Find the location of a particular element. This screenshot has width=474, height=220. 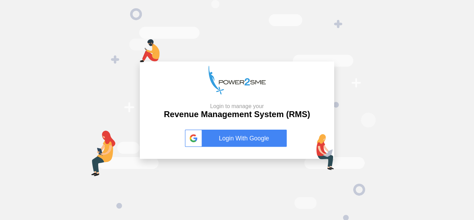

button: Login With Google is located at coordinates (237, 138).